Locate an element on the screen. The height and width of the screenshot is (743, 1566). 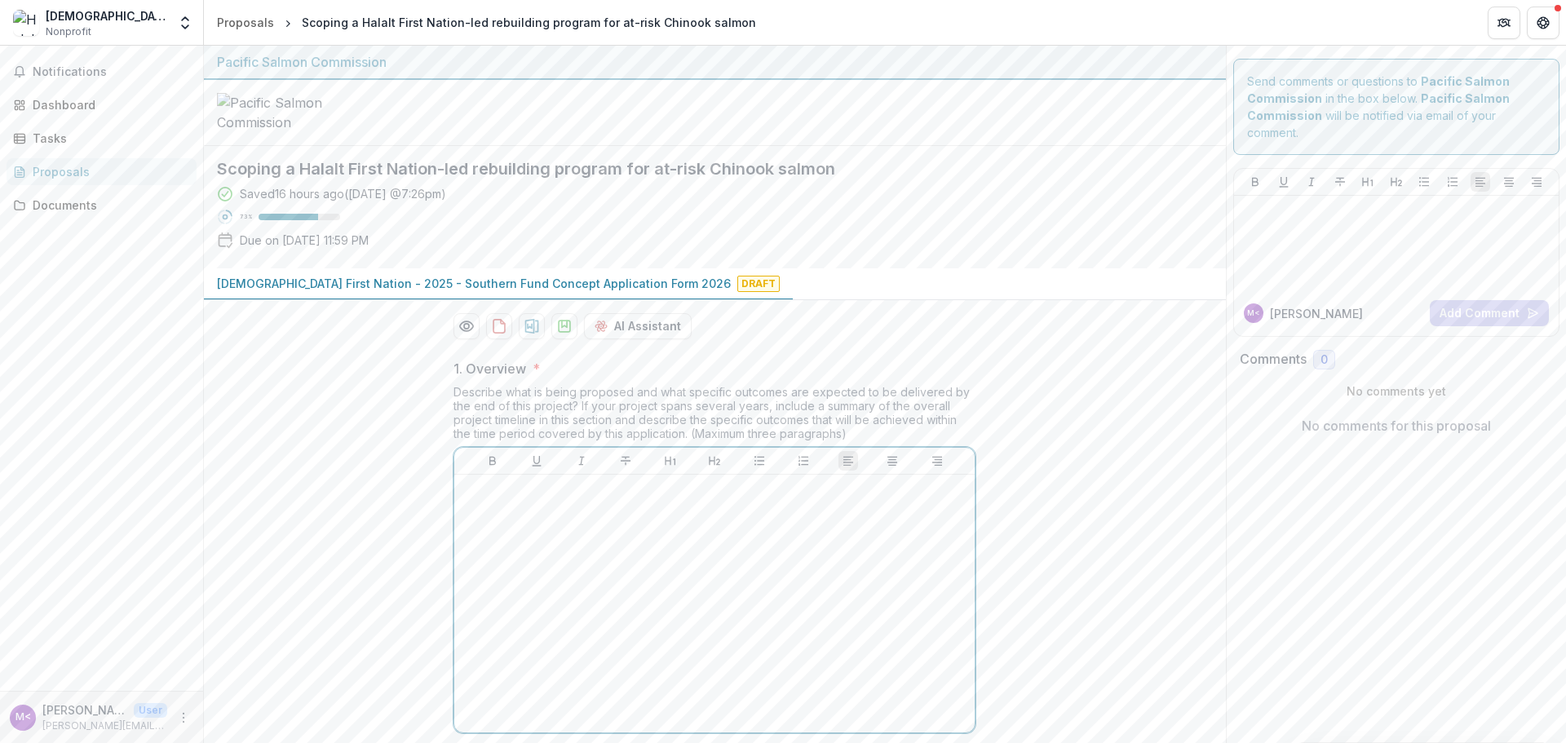
div: Documents is located at coordinates (108, 205).